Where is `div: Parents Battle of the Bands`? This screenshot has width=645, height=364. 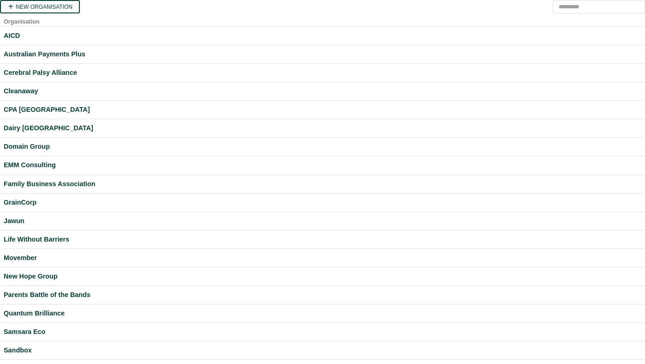 div: Parents Battle of the Bands is located at coordinates (322, 294).